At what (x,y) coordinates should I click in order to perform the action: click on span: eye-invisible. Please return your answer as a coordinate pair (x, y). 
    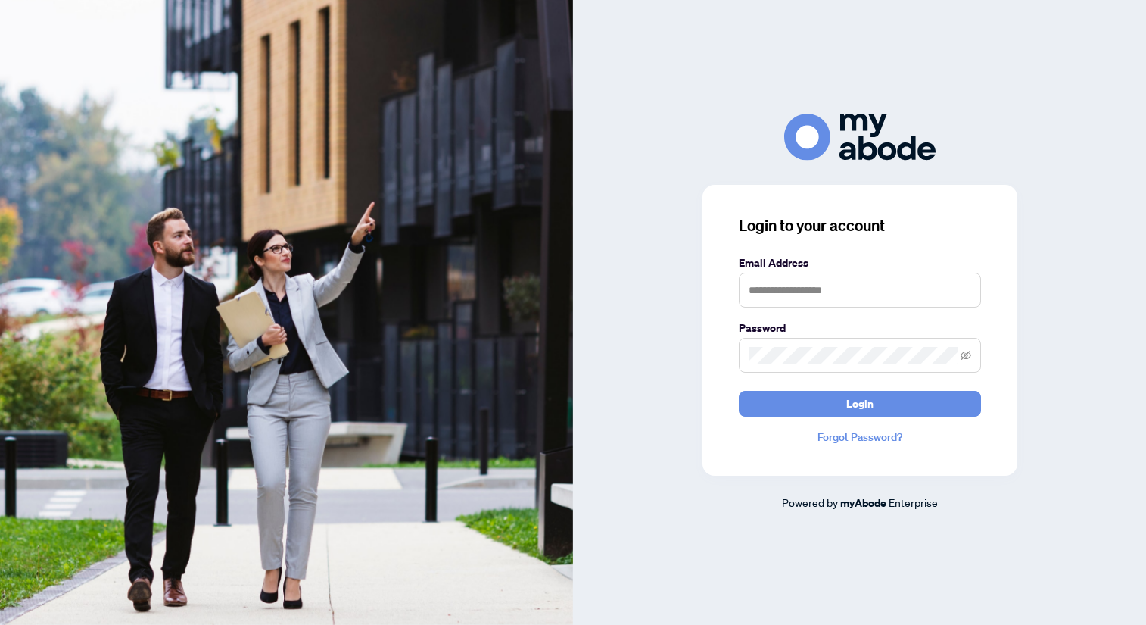
    Looking at the image, I should click on (966, 355).